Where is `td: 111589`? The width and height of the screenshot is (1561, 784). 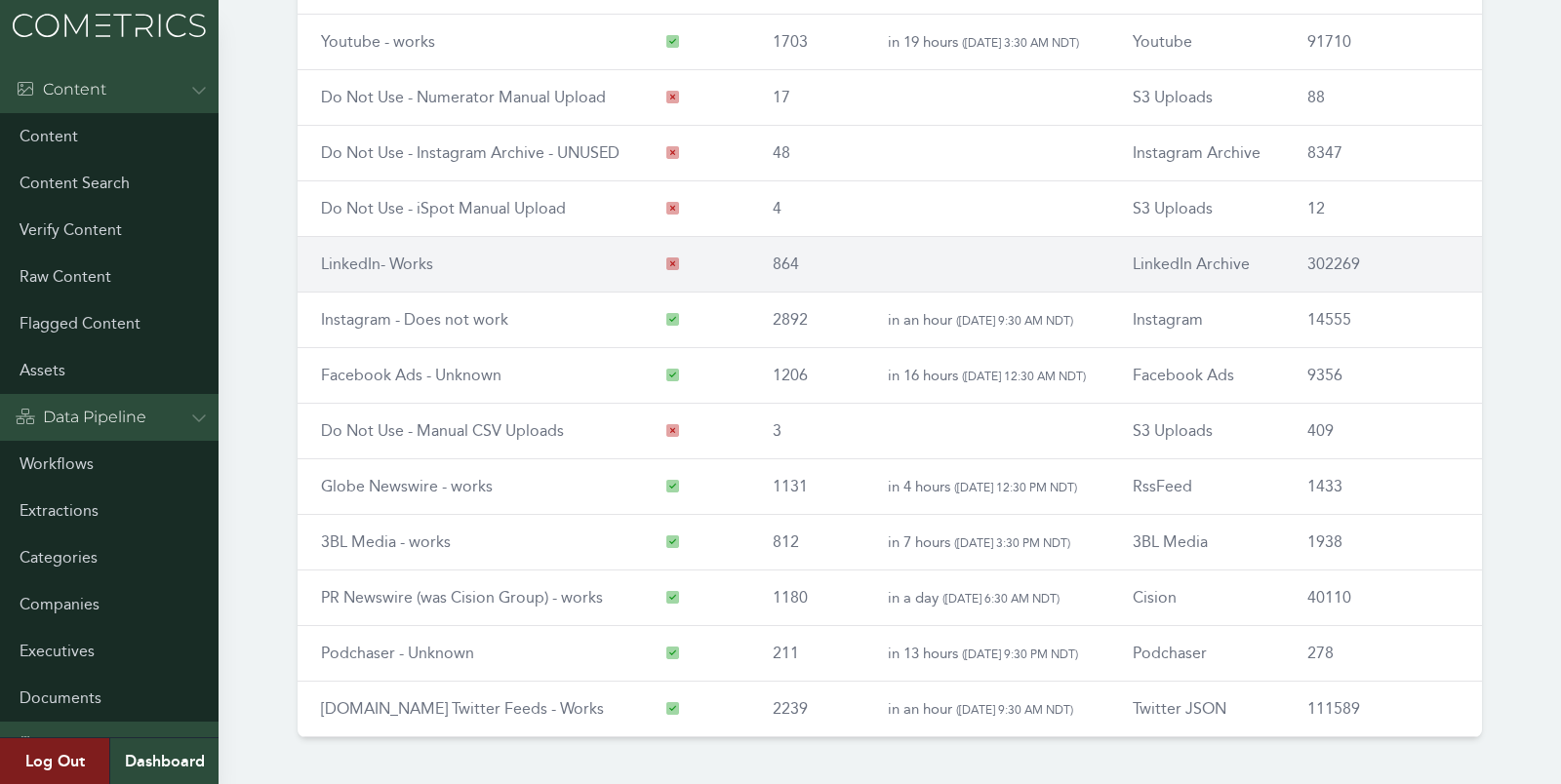 td: 111589 is located at coordinates (1382, 709).